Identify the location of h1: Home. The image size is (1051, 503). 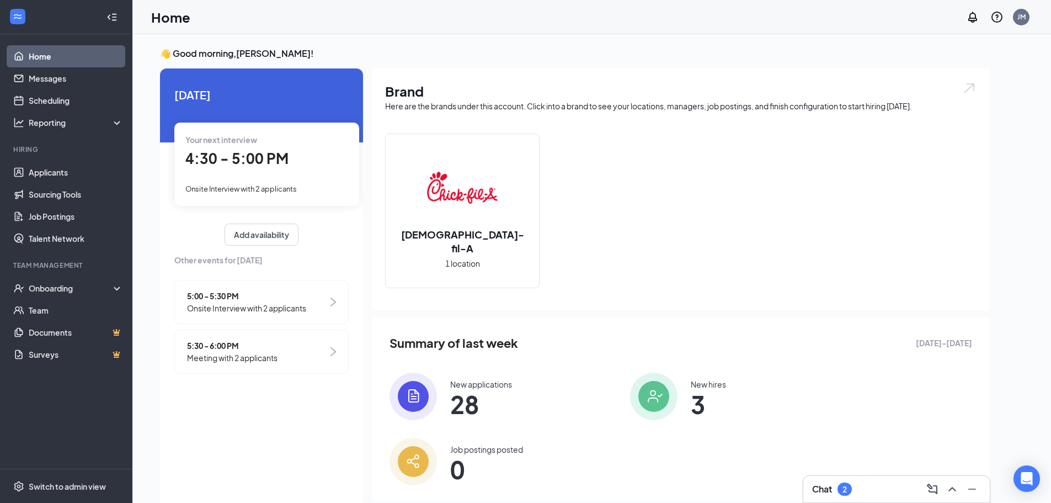
(171, 17).